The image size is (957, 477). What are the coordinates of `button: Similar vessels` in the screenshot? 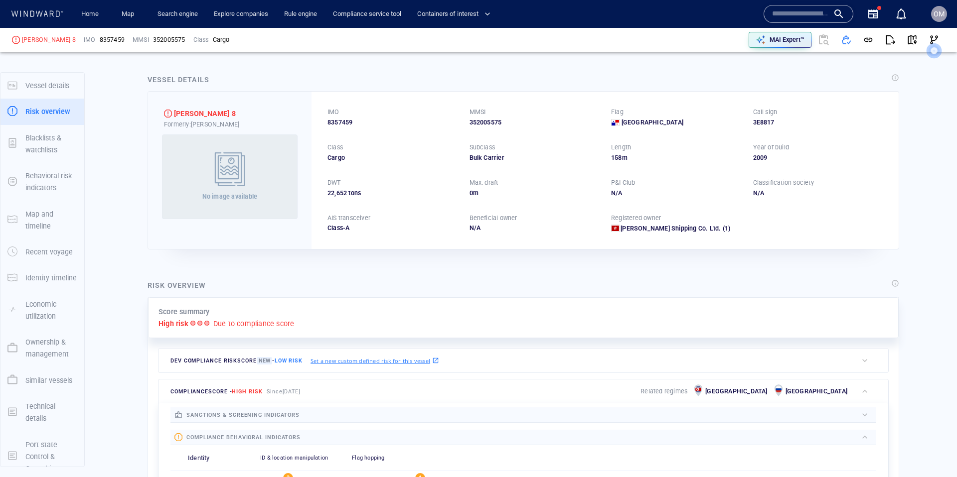 It's located at (42, 381).